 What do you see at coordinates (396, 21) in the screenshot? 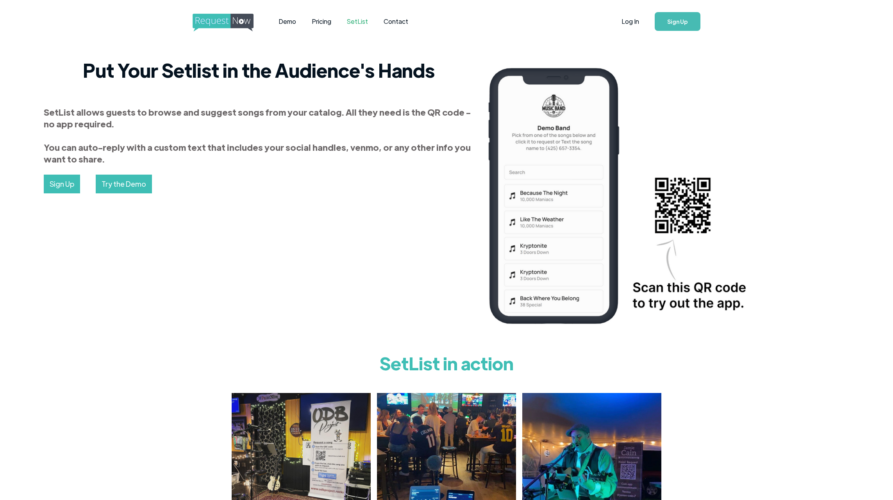
I see `a: Contact` at bounding box center [396, 21].